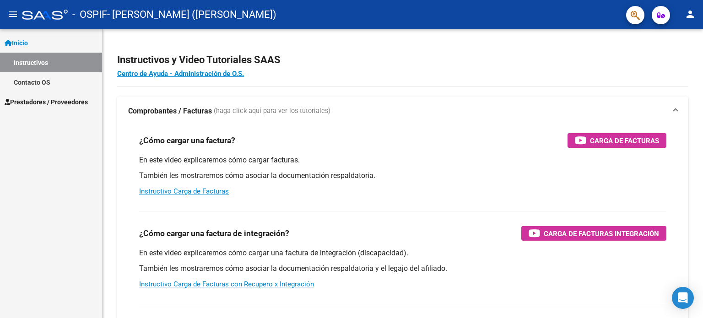 The image size is (703, 318). Describe the element at coordinates (272, 111) in the screenshot. I see `span: (haga click aquí para ver los tutoriales)` at that location.